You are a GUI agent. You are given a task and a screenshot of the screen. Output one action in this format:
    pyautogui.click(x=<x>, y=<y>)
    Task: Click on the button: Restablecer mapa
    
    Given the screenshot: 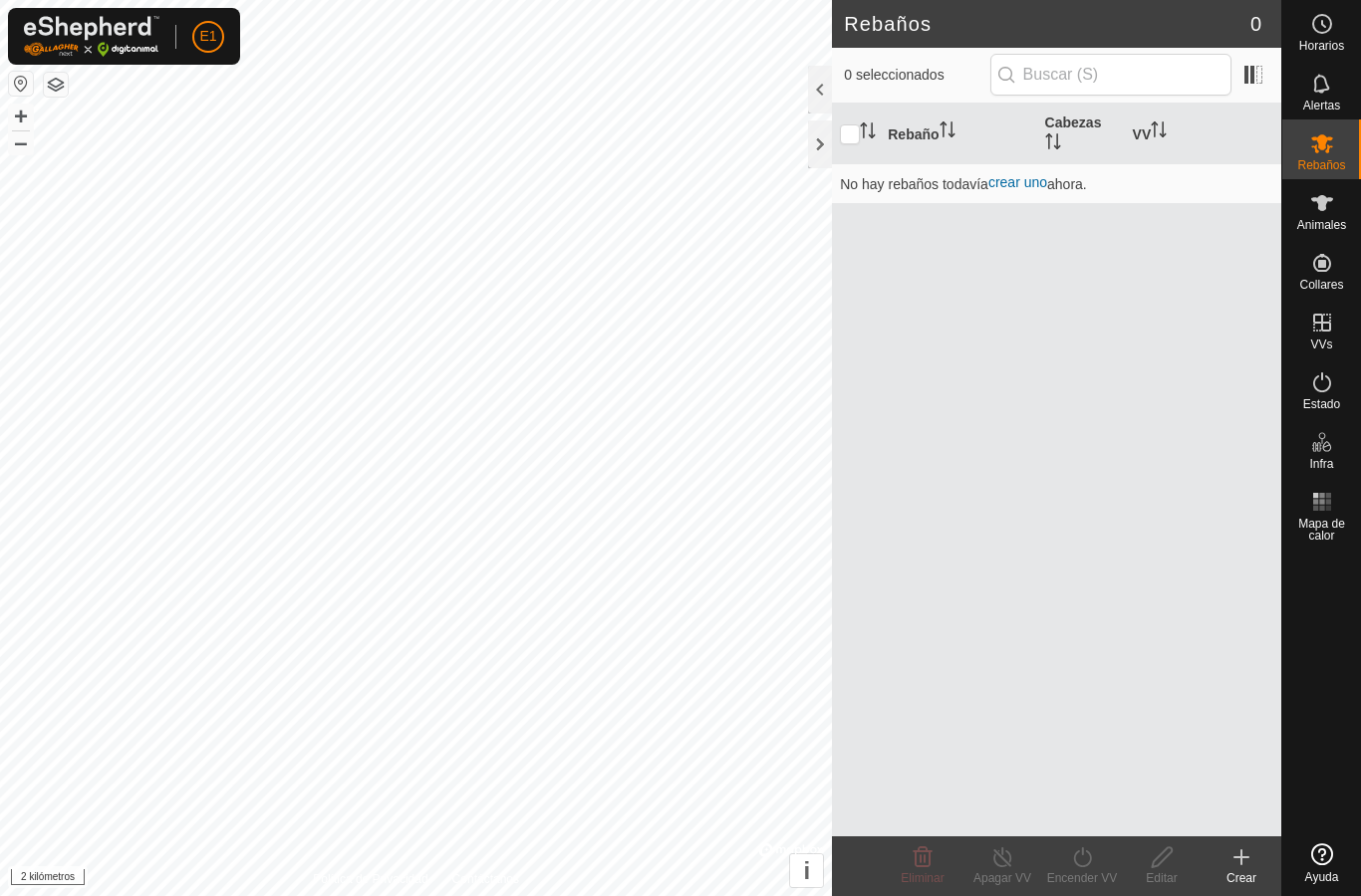 What is the action you would take?
    pyautogui.click(x=21, y=84)
    